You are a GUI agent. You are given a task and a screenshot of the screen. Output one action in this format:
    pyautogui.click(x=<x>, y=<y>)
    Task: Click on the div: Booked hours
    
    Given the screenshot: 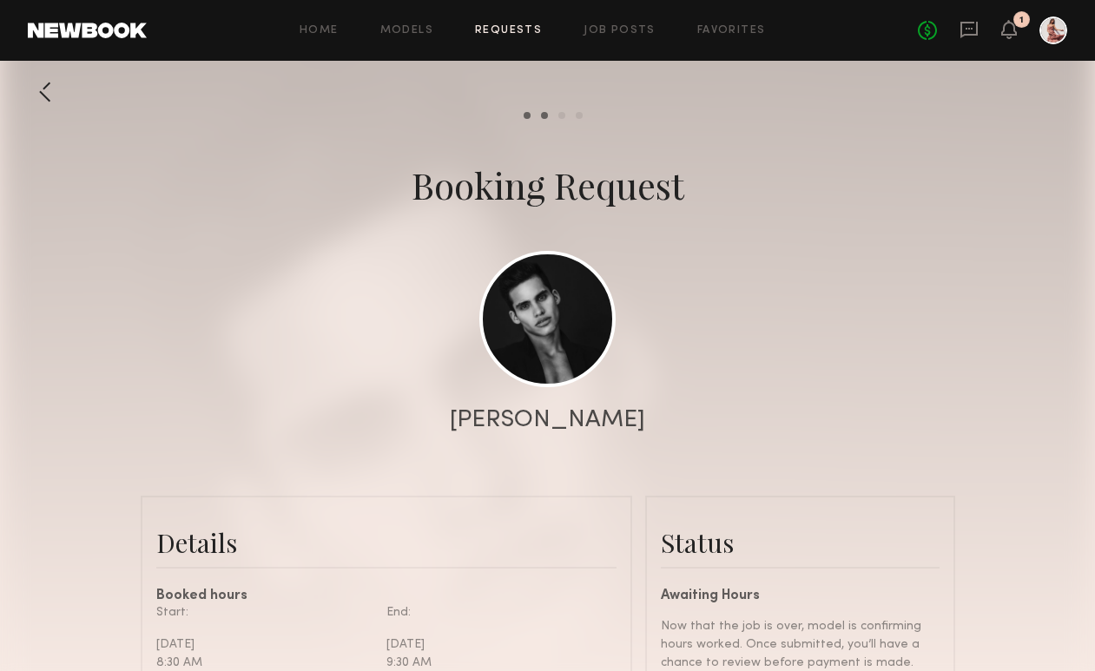 What is the action you would take?
    pyautogui.click(x=386, y=596)
    